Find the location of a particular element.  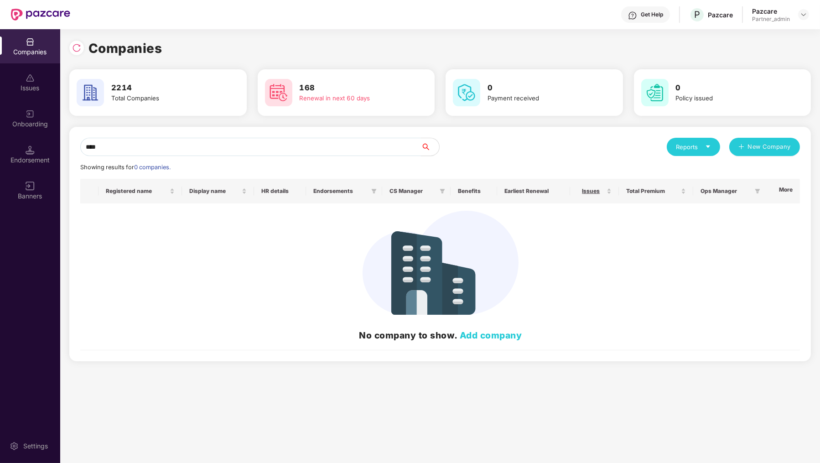

div: Renewal in next 60 days is located at coordinates (352, 98).